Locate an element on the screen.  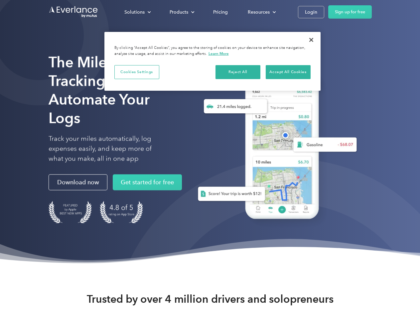
p: Track your miles automatically, log expenses easily, and keep more of what you make, all in one app is located at coordinates (108, 149).